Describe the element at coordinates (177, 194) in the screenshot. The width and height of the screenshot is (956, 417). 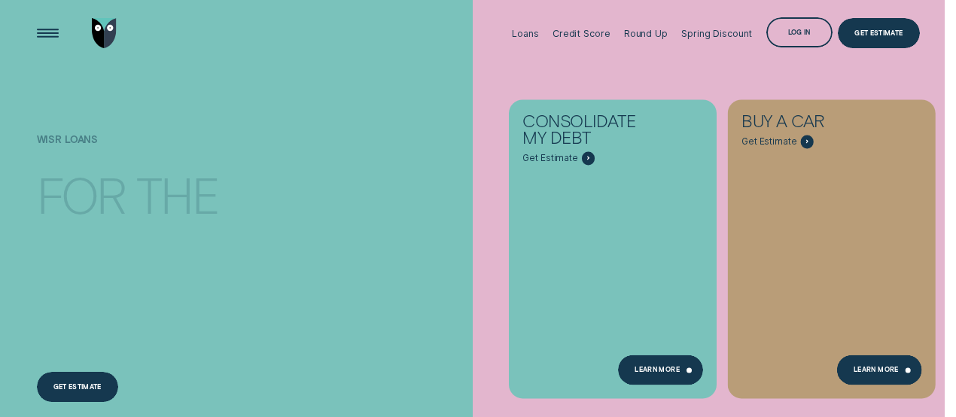
I see `div: the` at that location.